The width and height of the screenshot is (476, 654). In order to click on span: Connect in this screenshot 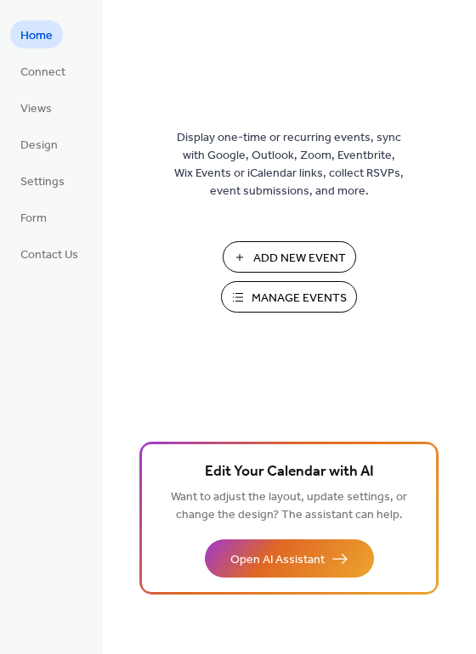, I will do `click(42, 72)`.